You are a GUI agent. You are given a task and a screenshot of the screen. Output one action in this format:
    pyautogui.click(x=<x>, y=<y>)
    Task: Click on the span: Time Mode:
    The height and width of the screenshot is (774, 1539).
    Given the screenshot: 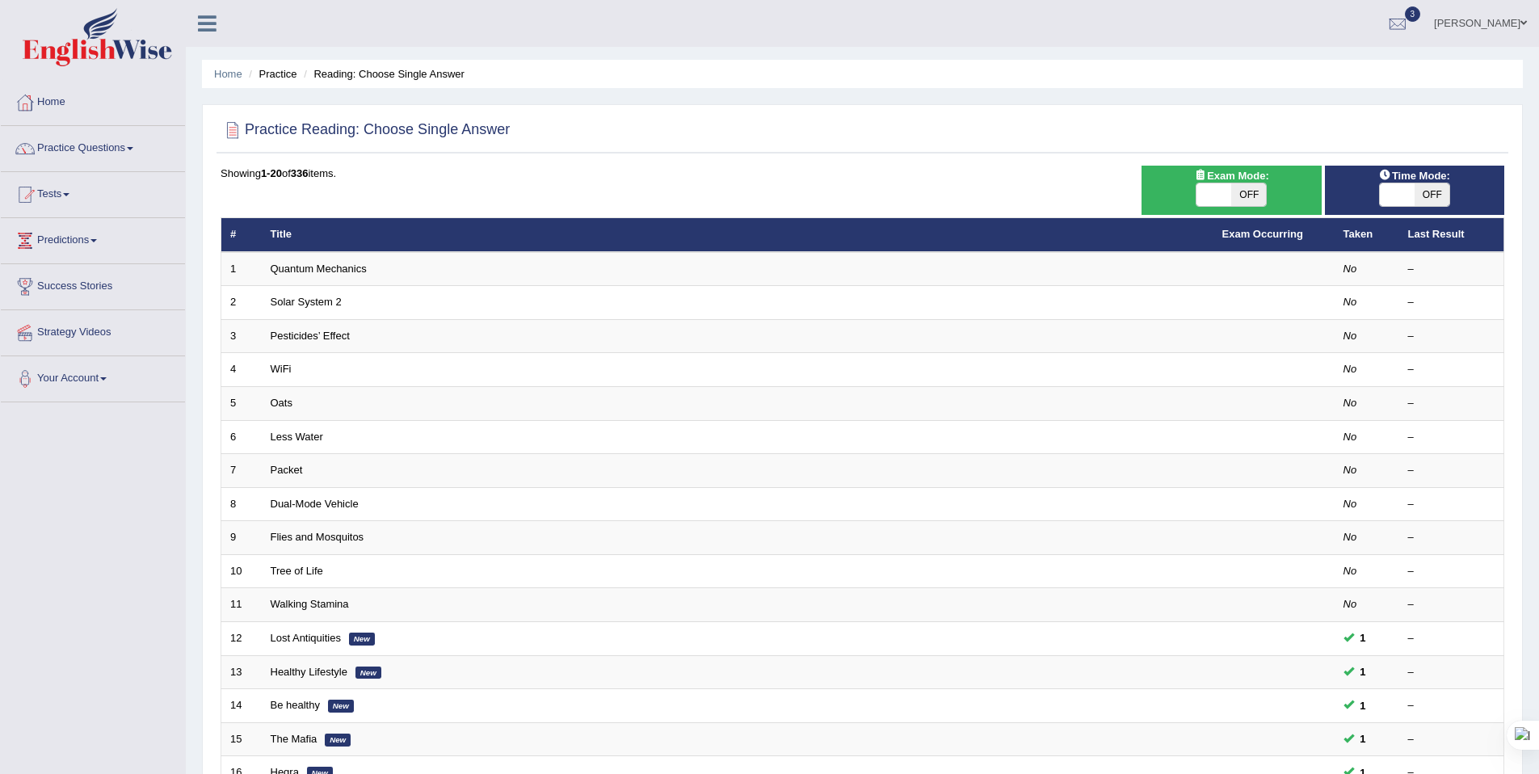 What is the action you would take?
    pyautogui.click(x=1415, y=175)
    